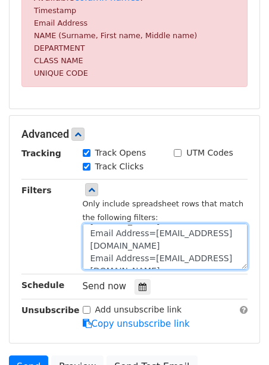  What do you see at coordinates (55, 10) in the screenshot?
I see `small: Timestamp` at bounding box center [55, 10].